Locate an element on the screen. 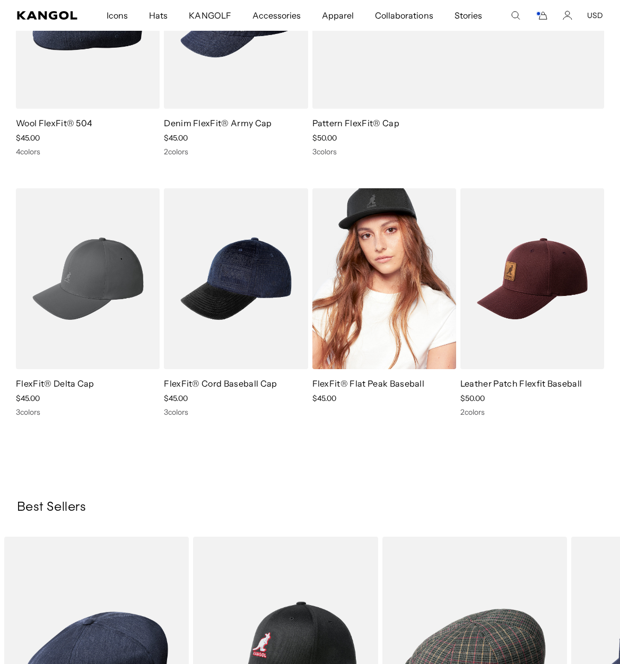 Image resolution: width=620 pixels, height=664 pixels. a: Leather Patch Flexfit Baseball is located at coordinates (522, 384).